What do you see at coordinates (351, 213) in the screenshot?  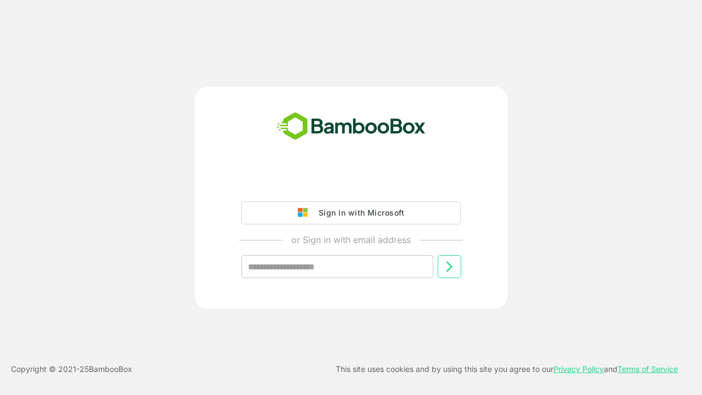 I see `button: Sign in with Microsoft` at bounding box center [351, 213].